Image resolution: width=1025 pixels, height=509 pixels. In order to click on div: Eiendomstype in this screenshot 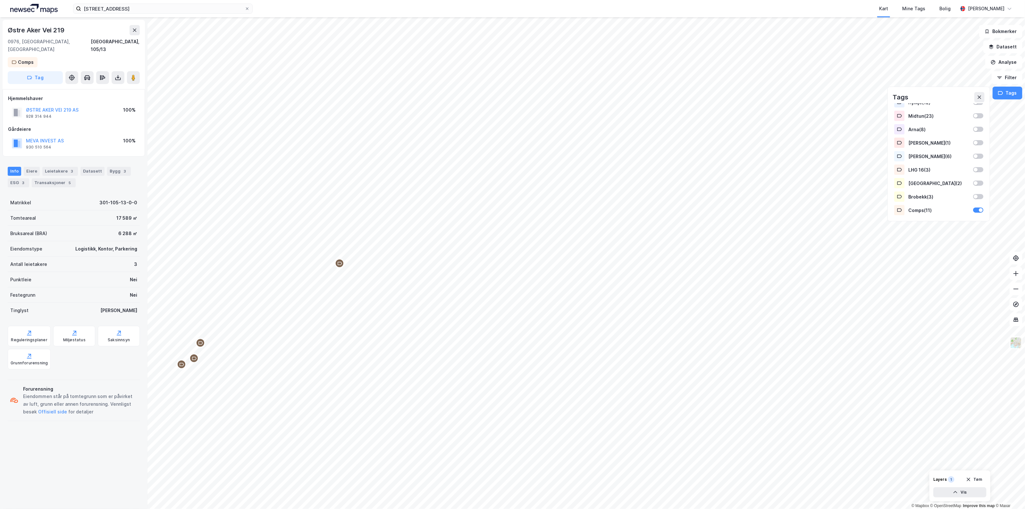, I will do `click(26, 249)`.